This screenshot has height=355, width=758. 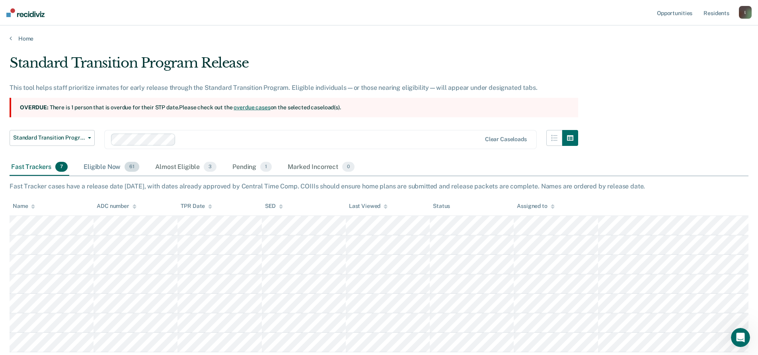 I want to click on div: Fast Trackers7, so click(x=39, y=168).